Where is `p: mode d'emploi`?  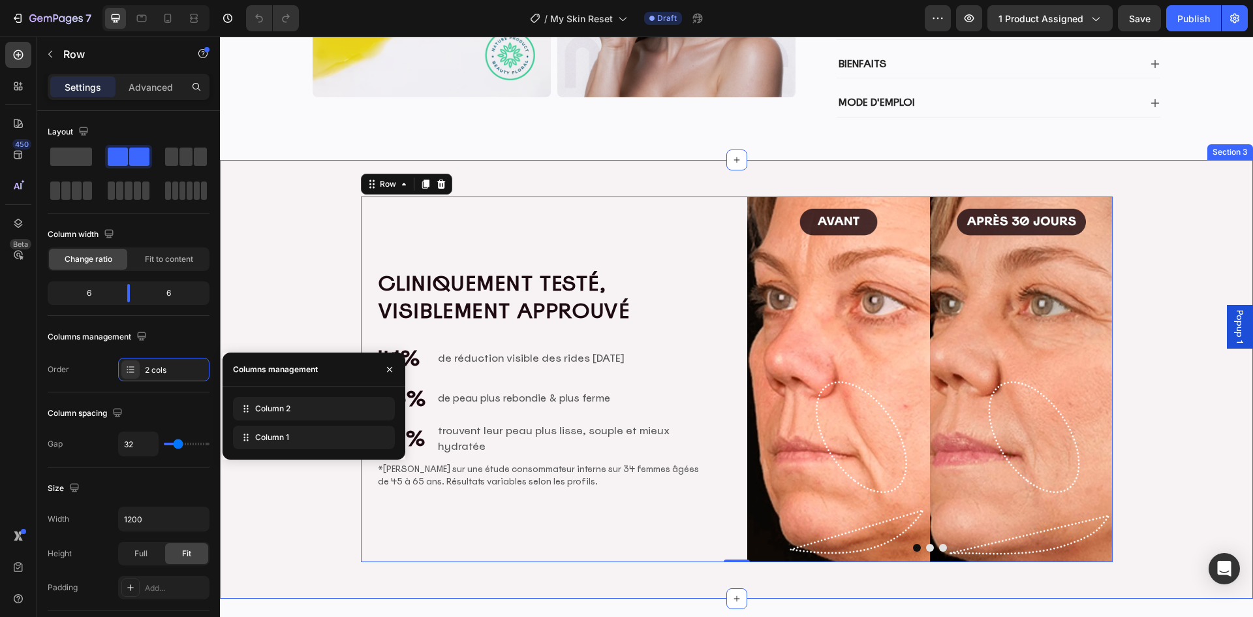 p: mode d'emploi is located at coordinates (657, 67).